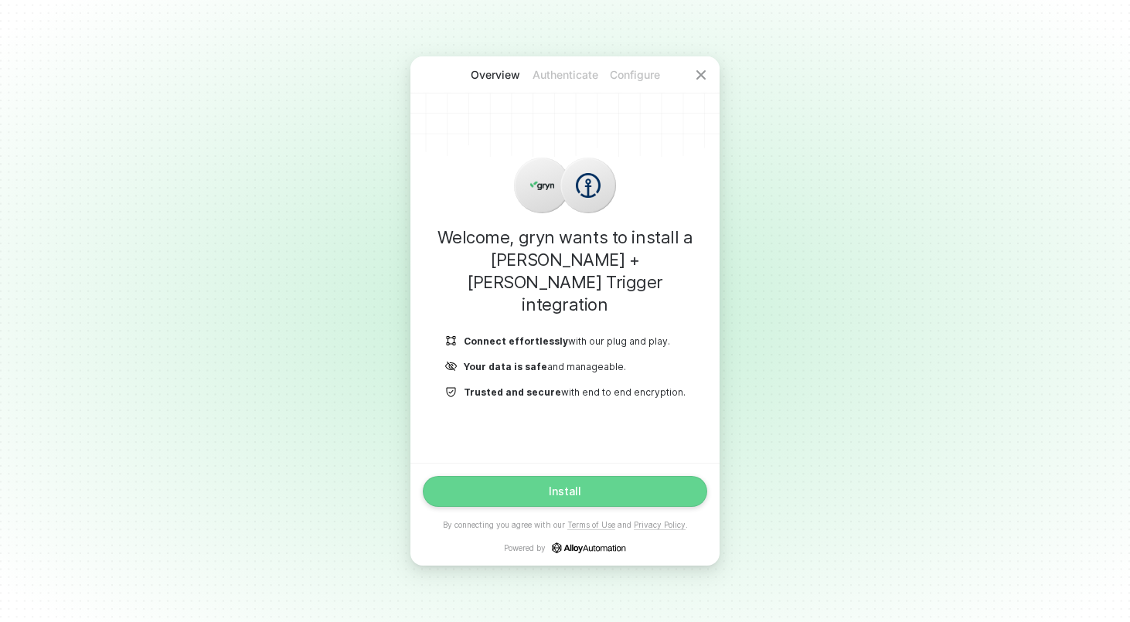  I want to click on span: icon-close, so click(701, 75).